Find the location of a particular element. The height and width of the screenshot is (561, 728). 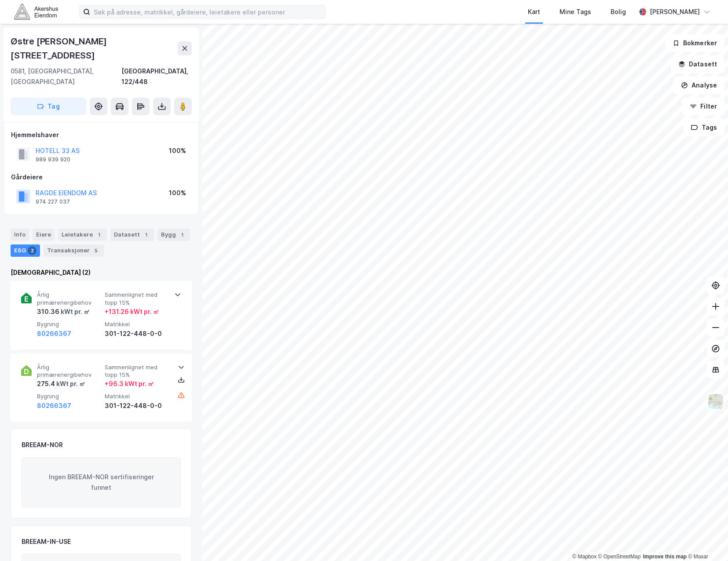

div: BREEAM-IN-USE is located at coordinates (46, 542).